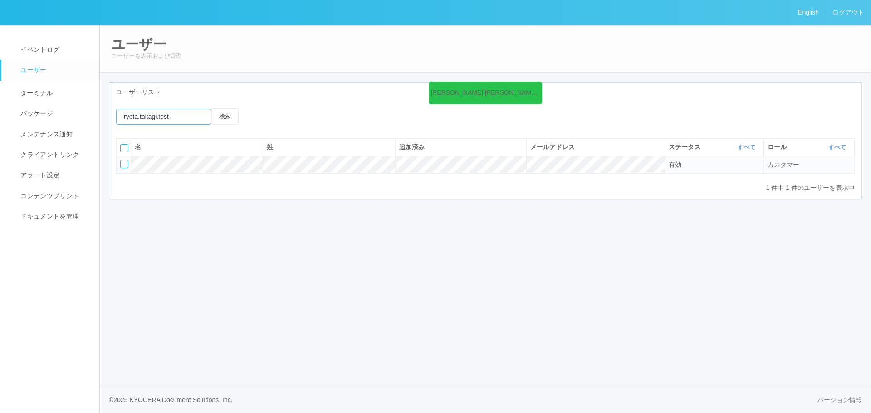  I want to click on h2: ユーザー, so click(486, 44).